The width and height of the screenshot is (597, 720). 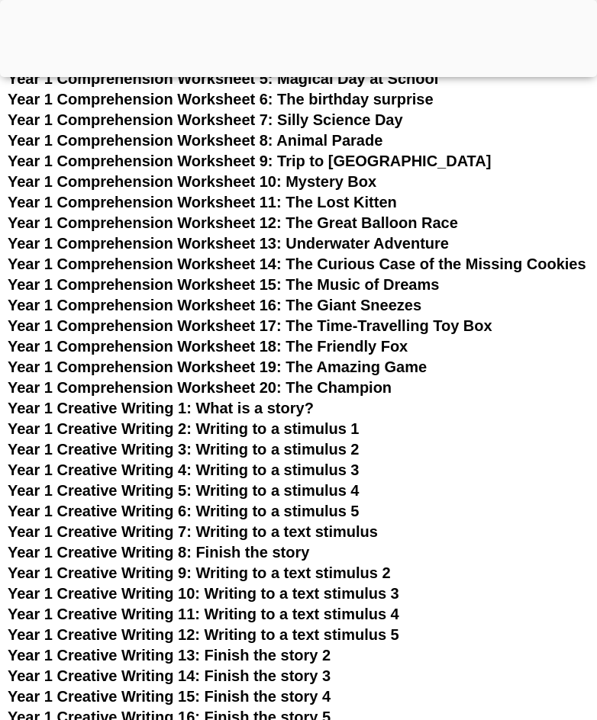 What do you see at coordinates (214, 305) in the screenshot?
I see `a: Year 1 Comprehension Worksheet 16: The Giant Sneezes` at bounding box center [214, 305].